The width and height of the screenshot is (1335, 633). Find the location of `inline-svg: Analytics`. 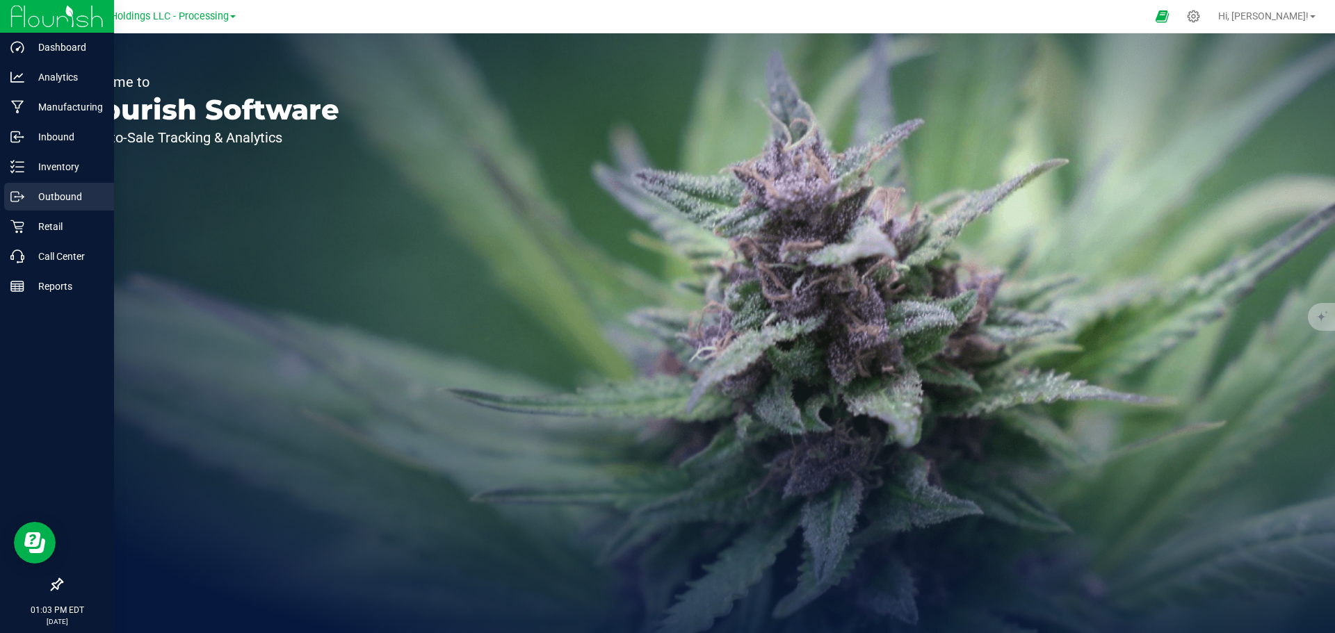

inline-svg: Analytics is located at coordinates (17, 77).